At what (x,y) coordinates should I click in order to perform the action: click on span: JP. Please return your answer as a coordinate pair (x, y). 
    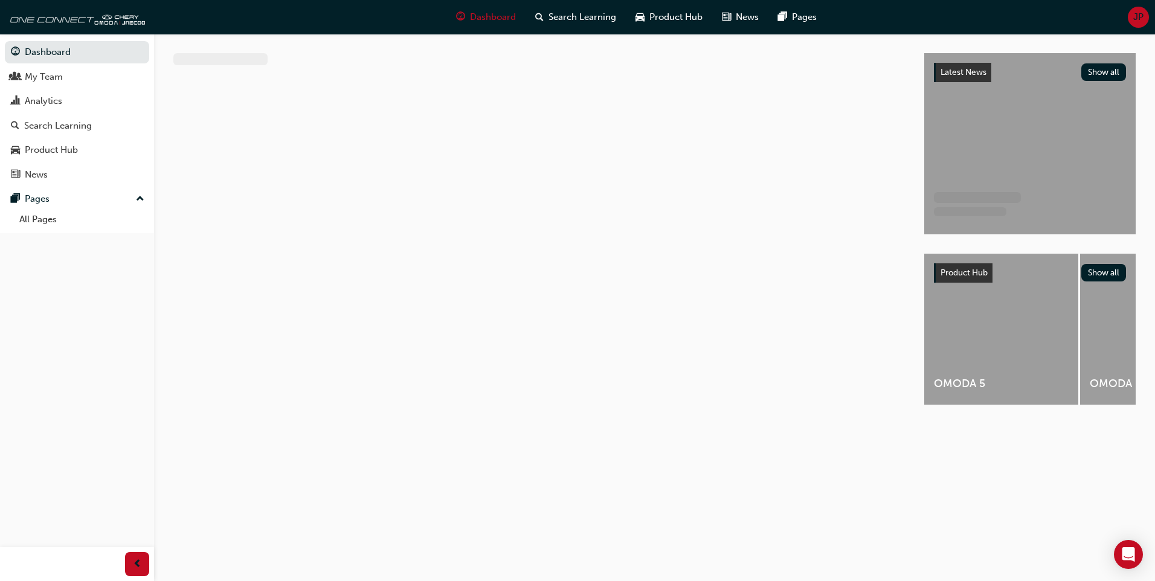
    Looking at the image, I should click on (1139, 17).